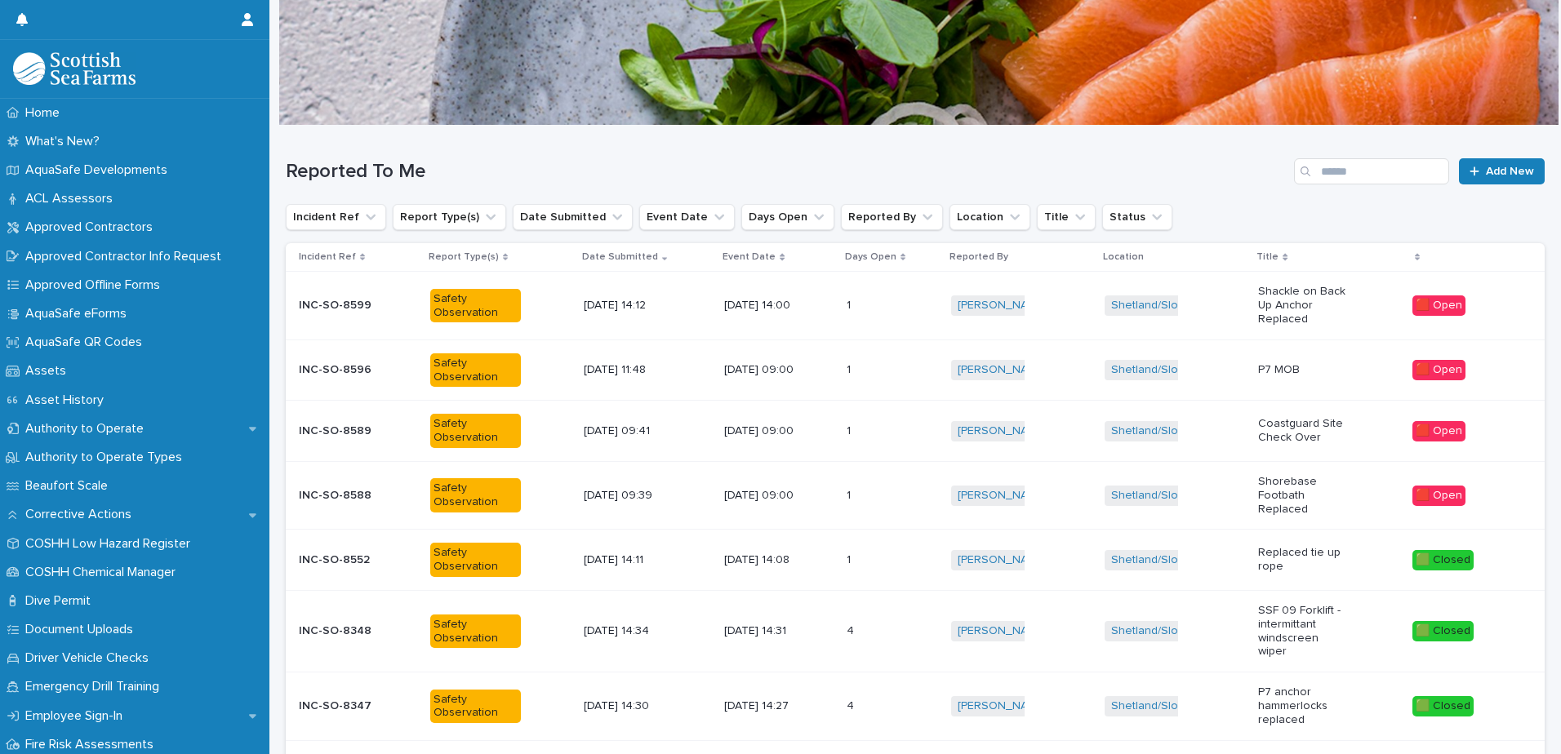  I want to click on a: Add New, so click(1502, 171).